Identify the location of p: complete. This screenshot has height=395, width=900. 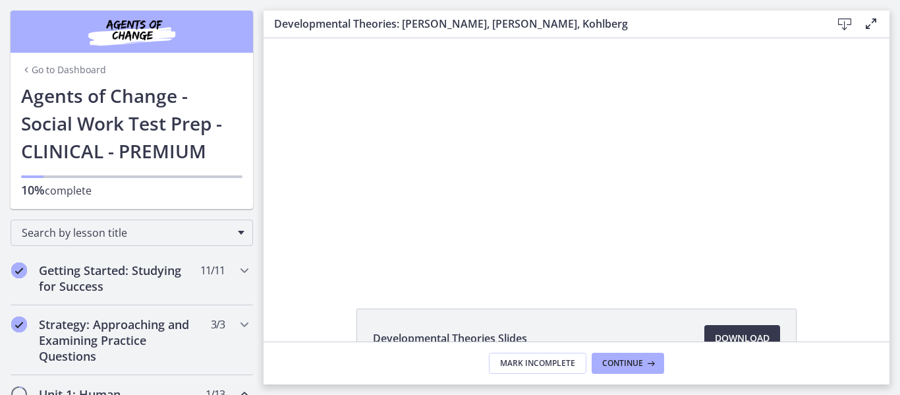
(132, 190).